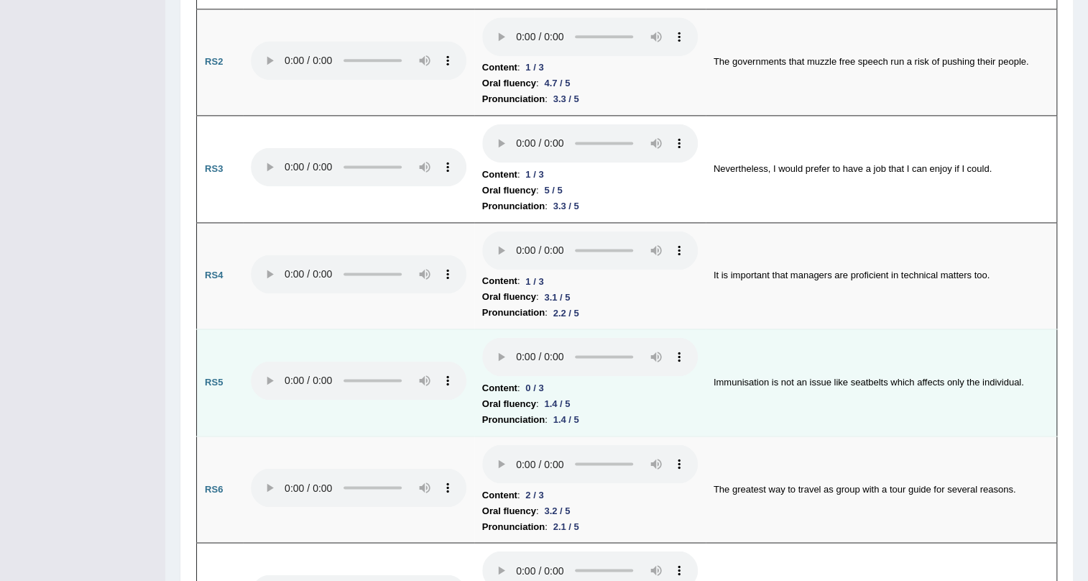  I want to click on td: The governments that muzzle free speech run a risk of pushing their people., so click(881, 62).